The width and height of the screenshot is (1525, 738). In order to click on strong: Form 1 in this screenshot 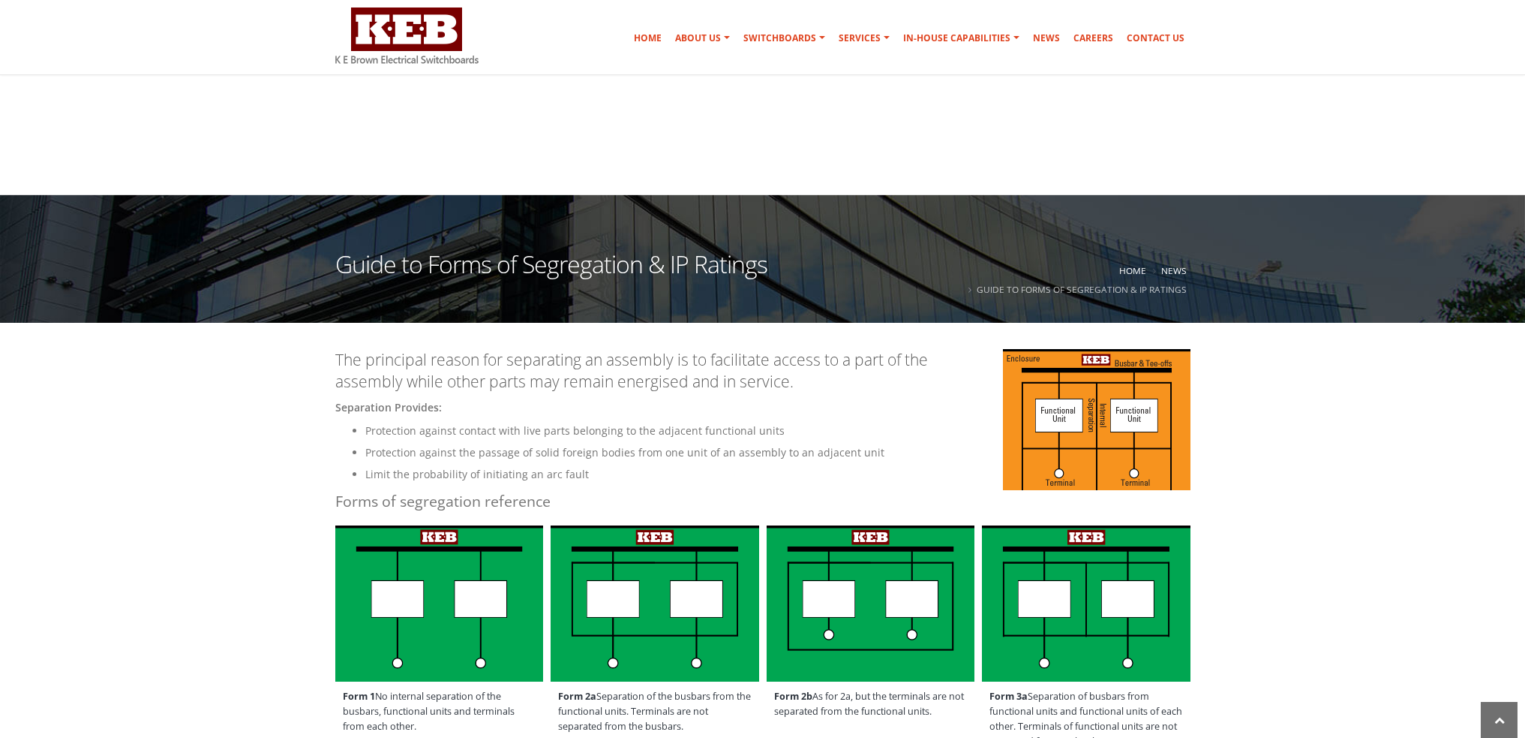, I will do `click(359, 695)`.